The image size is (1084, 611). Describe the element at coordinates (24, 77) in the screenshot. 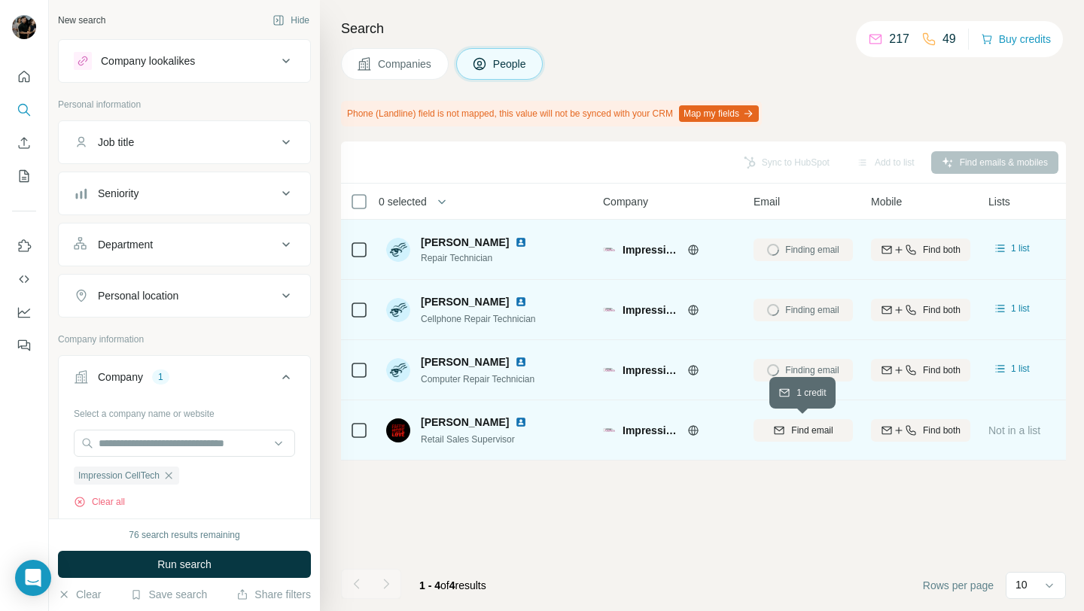

I see `button: Quick start` at that location.